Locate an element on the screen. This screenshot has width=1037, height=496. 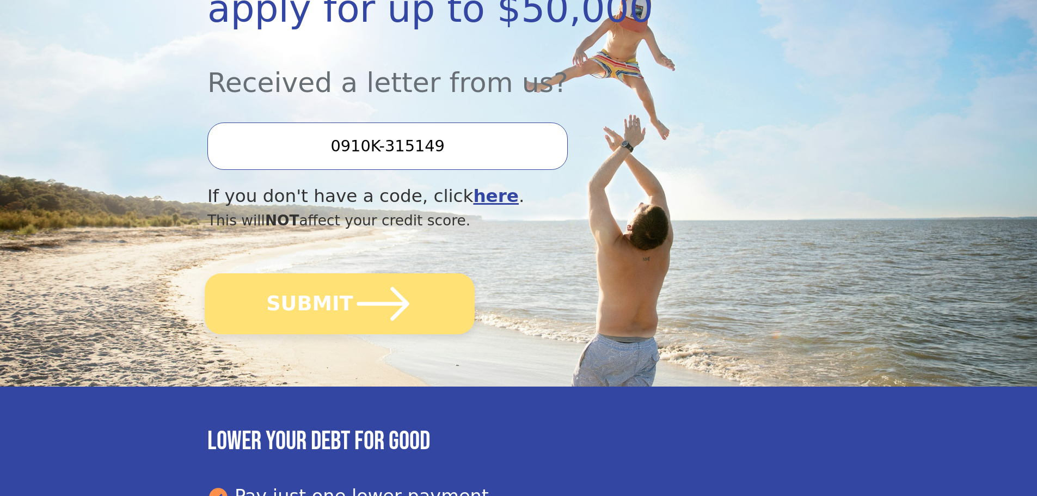
div: If you don't have a code, click . is located at coordinates (472, 196).